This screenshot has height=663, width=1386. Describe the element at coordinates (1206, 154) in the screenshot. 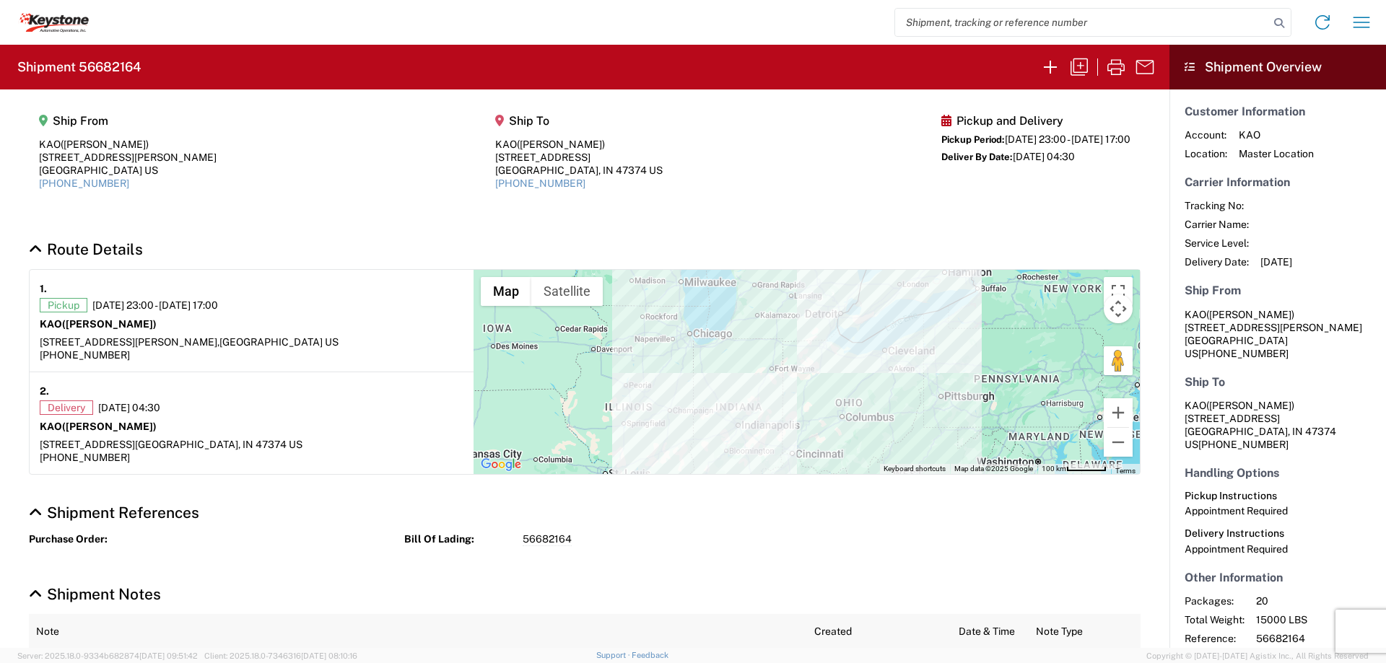

I see `span: Location:` at that location.